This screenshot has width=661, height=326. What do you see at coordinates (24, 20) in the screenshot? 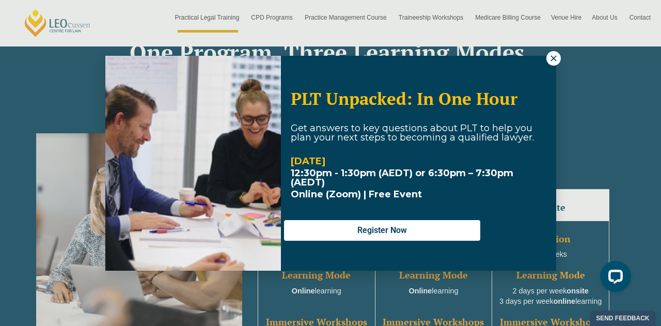
I see `button: Open LiveChat chat widget` at bounding box center [24, 20].